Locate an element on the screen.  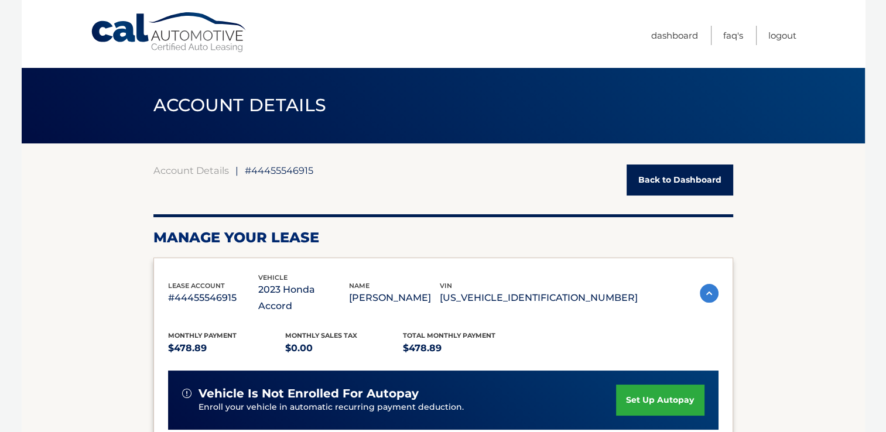
a: FAQ's is located at coordinates (733, 35).